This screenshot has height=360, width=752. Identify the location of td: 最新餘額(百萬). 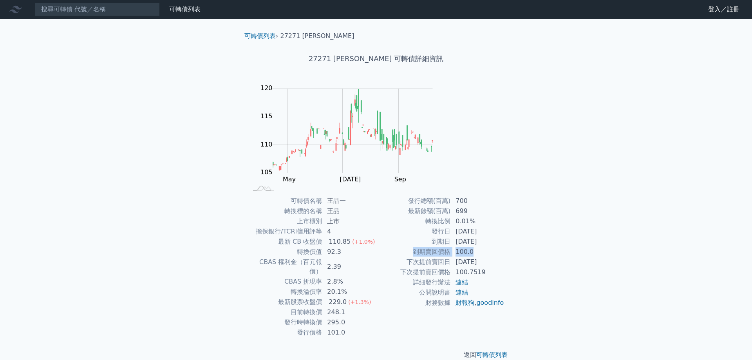
(413, 211).